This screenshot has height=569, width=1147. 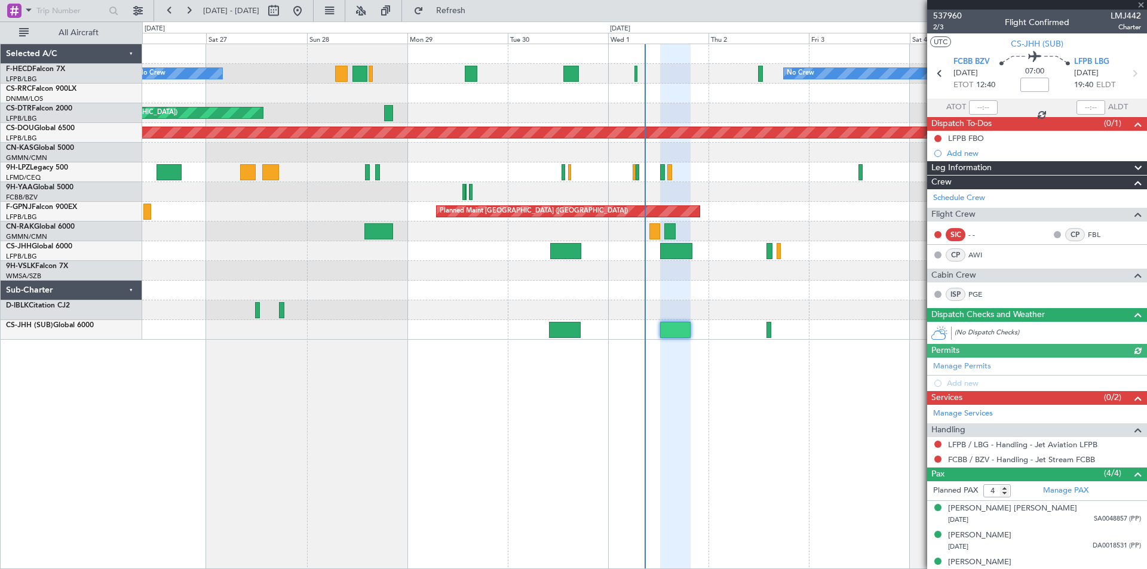 What do you see at coordinates (1117, 519) in the screenshot?
I see `span: SA0048857 (PP)` at bounding box center [1117, 519].